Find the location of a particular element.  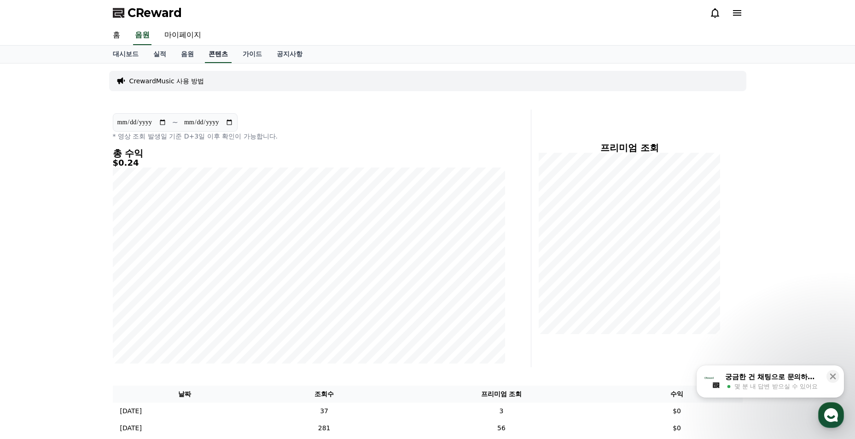

span: 홈 is located at coordinates (32, 309).